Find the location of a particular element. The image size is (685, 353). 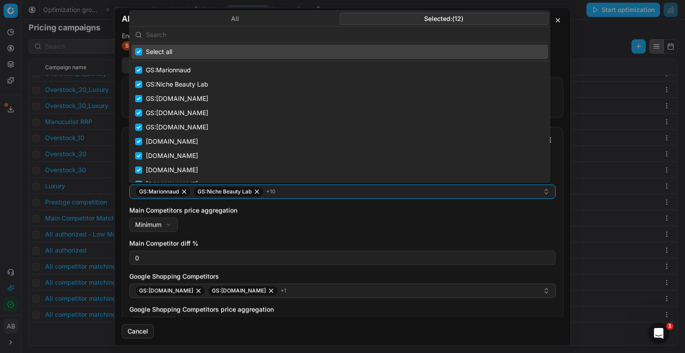

label: Main Competitors price aggregation is located at coordinates (342, 210).